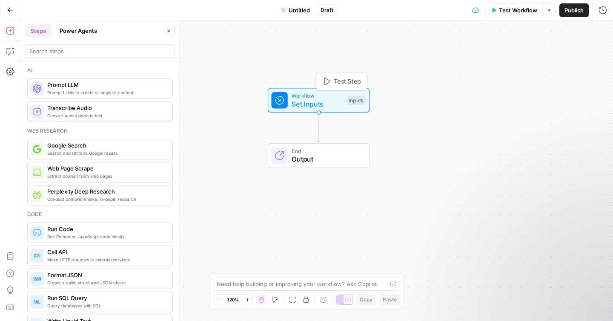  I want to click on span: Prompt LLM, so click(106, 85).